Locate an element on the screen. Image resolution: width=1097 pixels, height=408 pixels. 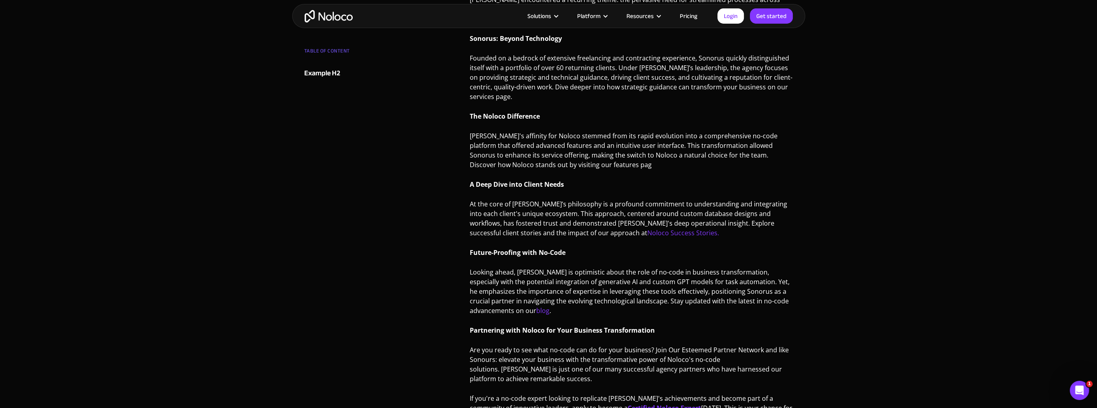
a: Login is located at coordinates (730, 16).